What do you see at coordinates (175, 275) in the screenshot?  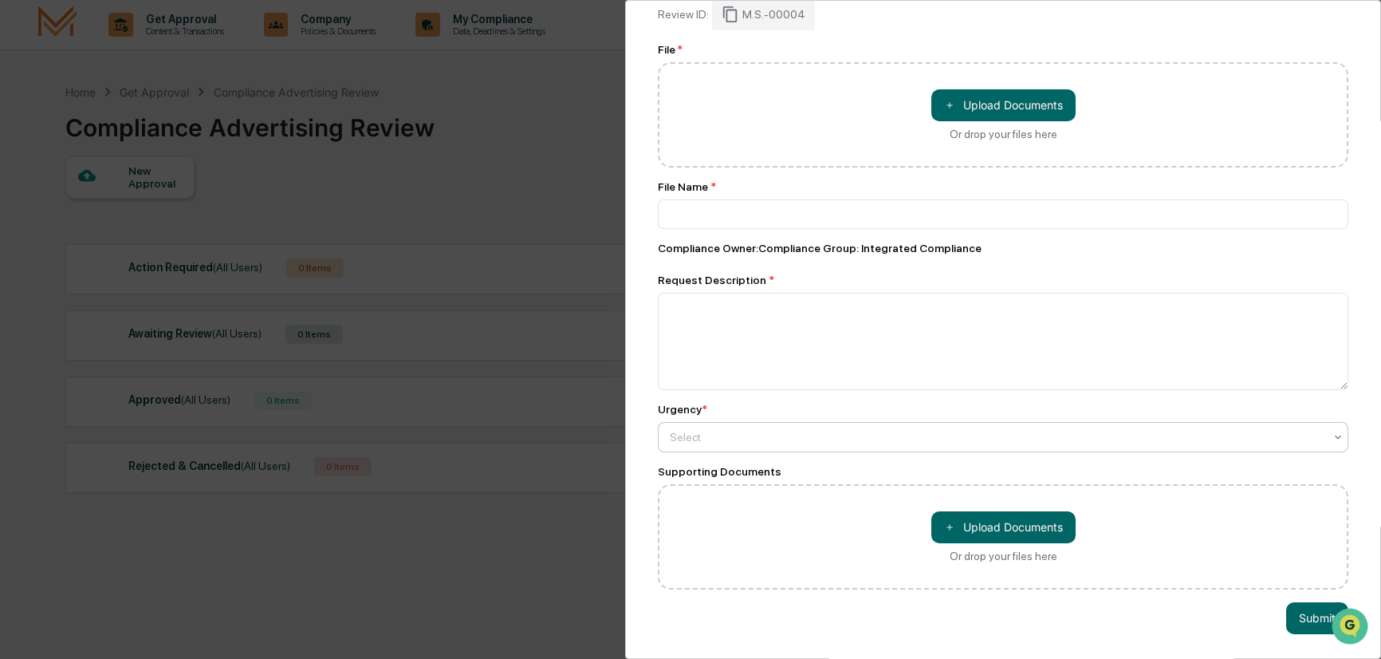 I see `span: Pylon` at bounding box center [175, 275].